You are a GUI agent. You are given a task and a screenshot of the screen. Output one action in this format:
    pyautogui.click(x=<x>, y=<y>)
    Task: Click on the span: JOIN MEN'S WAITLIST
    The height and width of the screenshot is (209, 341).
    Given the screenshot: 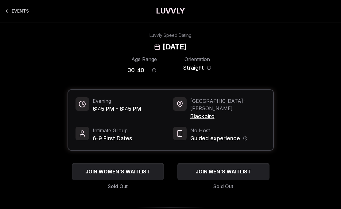 What is the action you would take?
    pyautogui.click(x=223, y=172)
    